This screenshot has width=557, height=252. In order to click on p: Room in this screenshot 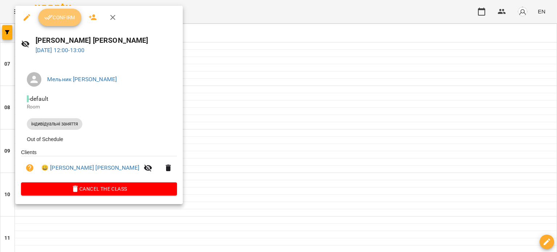, I will do `click(99, 107)`.